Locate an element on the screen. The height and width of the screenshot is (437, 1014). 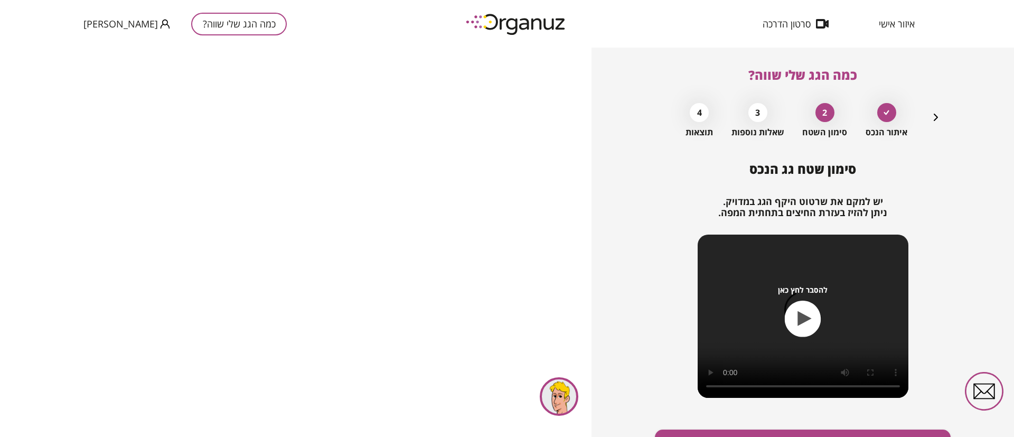
span: להסבר לחץ כאן is located at coordinates (803, 289).